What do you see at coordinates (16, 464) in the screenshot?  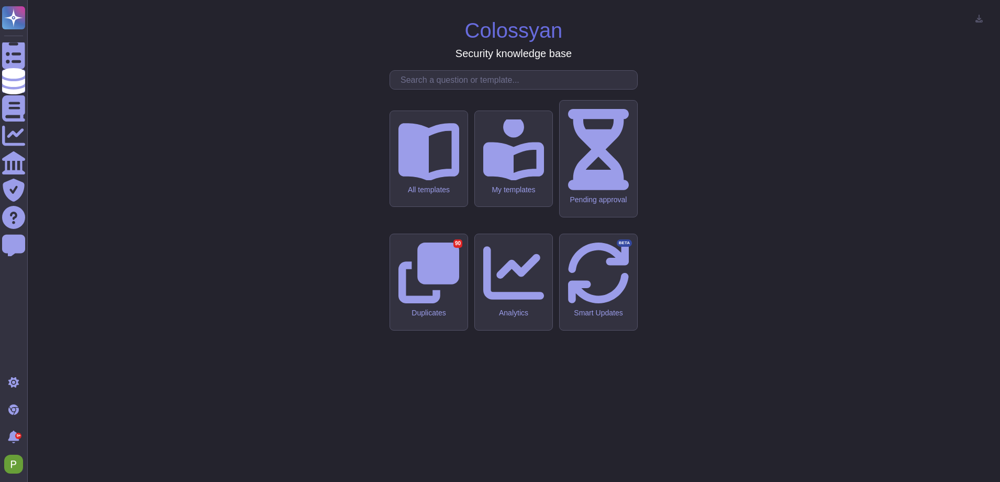 I see `button: user` at bounding box center [16, 464].